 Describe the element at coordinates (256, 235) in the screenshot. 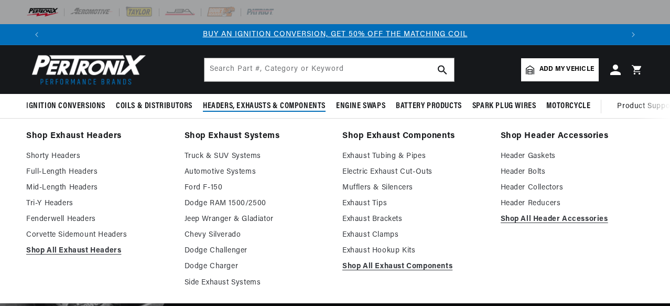

I see `a: Chevy Silverado` at that location.